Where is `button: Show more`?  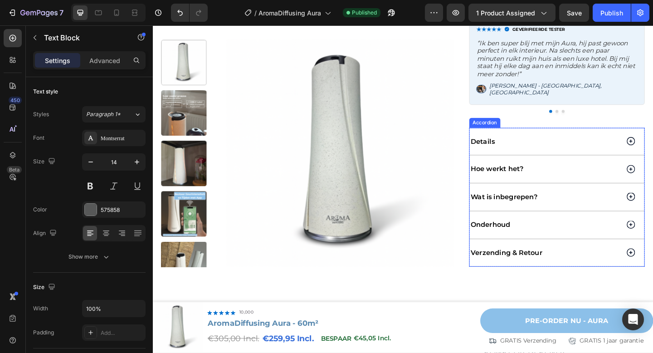
button: Show more is located at coordinates (89, 257).